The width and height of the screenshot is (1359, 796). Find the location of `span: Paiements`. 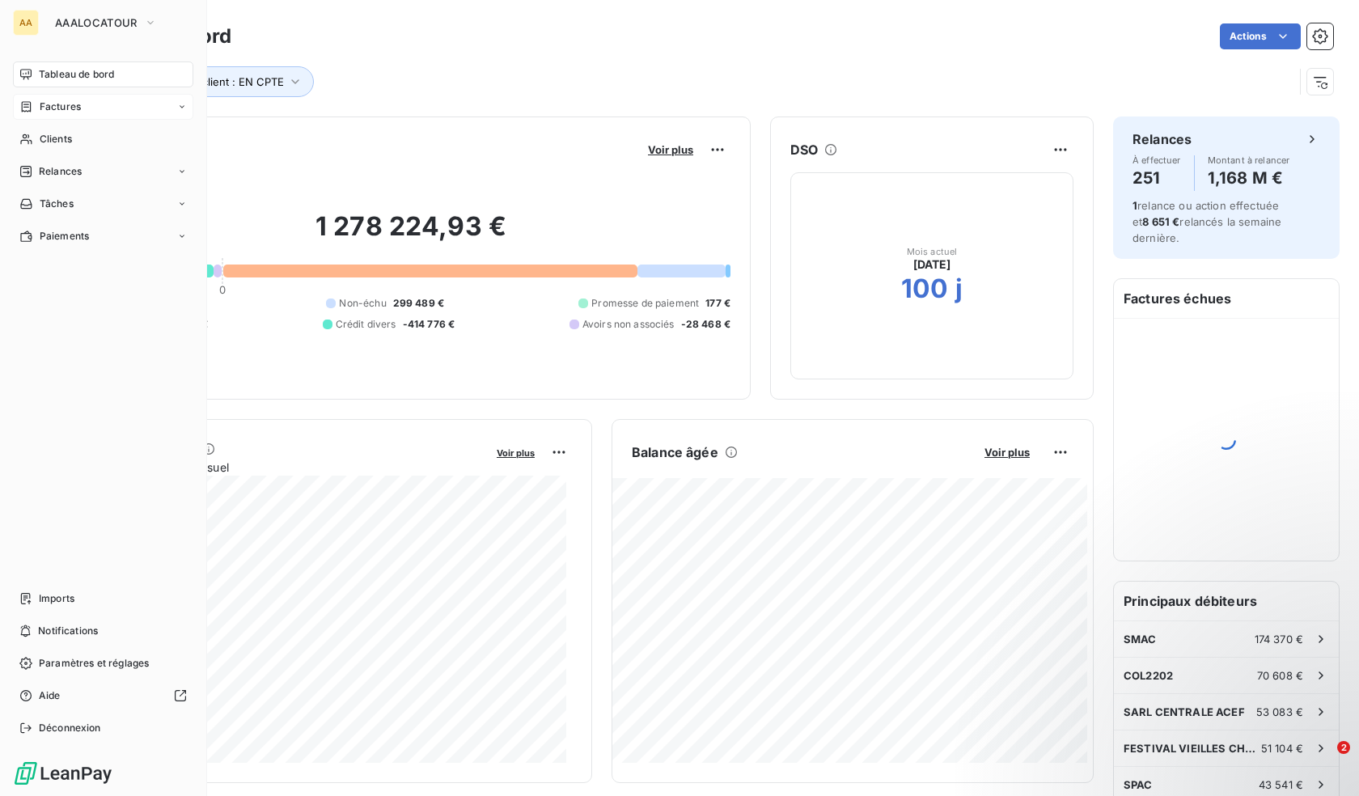

span: Paiements is located at coordinates (64, 236).